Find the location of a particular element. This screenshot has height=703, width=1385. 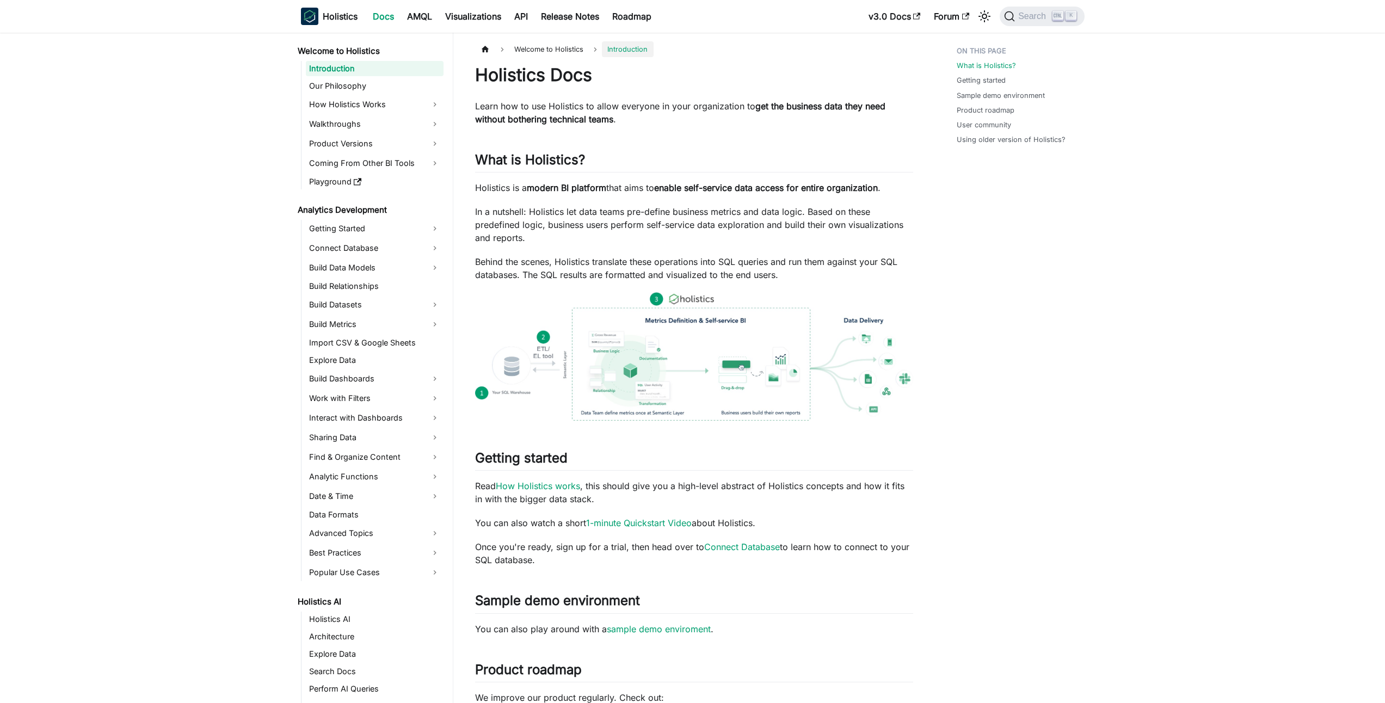

a: Analytics Development is located at coordinates (369, 210).